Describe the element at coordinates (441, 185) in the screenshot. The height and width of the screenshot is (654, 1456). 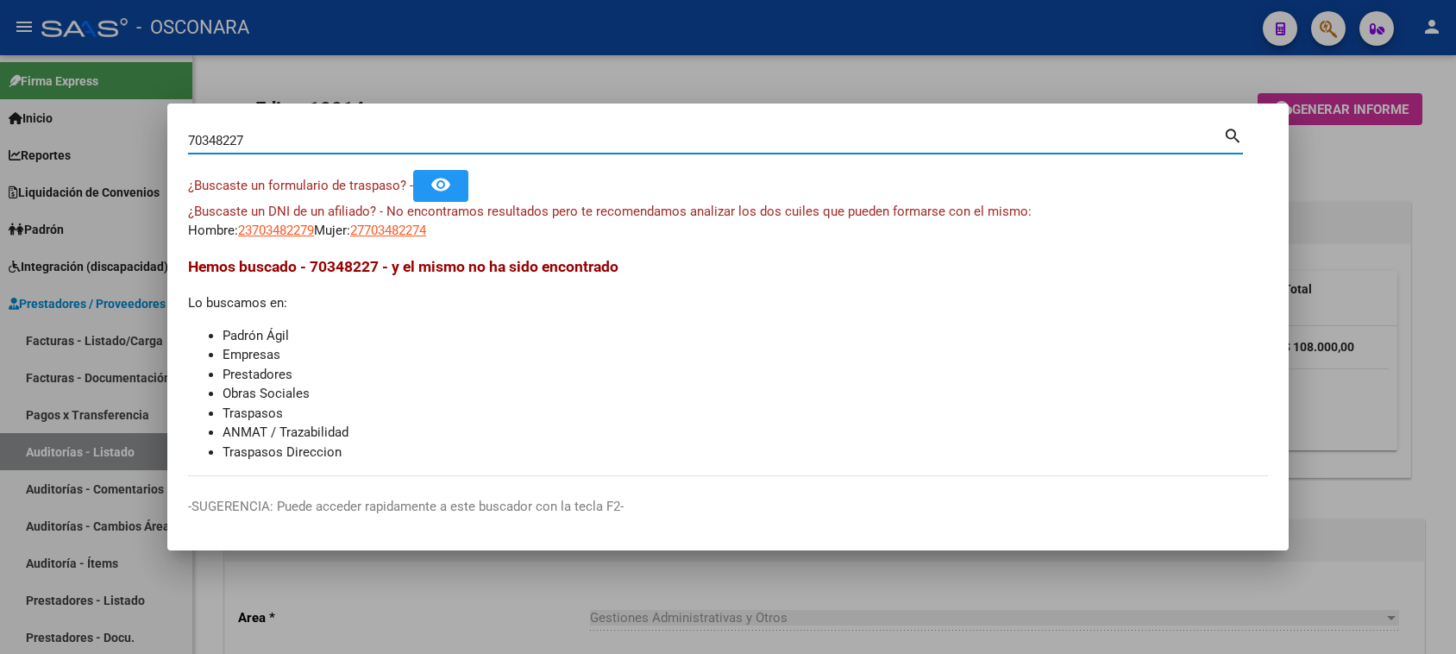
I see `mat-icon: remove_red_eye` at that location.